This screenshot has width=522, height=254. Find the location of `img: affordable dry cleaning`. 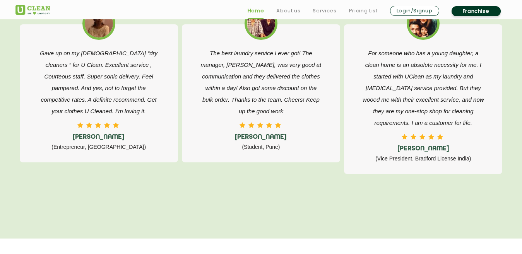

img: affordable dry cleaning is located at coordinates (423, 23).